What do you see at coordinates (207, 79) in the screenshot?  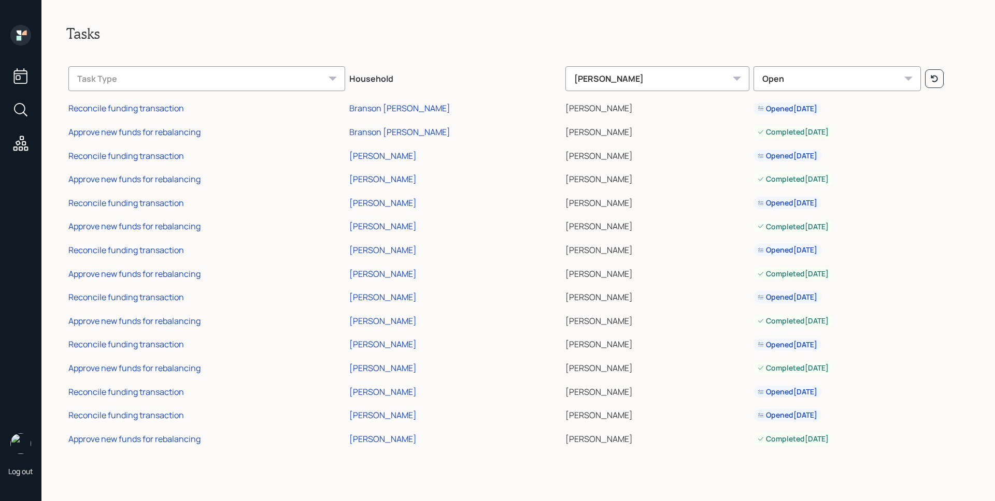 I see `div: Task Type` at bounding box center [207, 79].